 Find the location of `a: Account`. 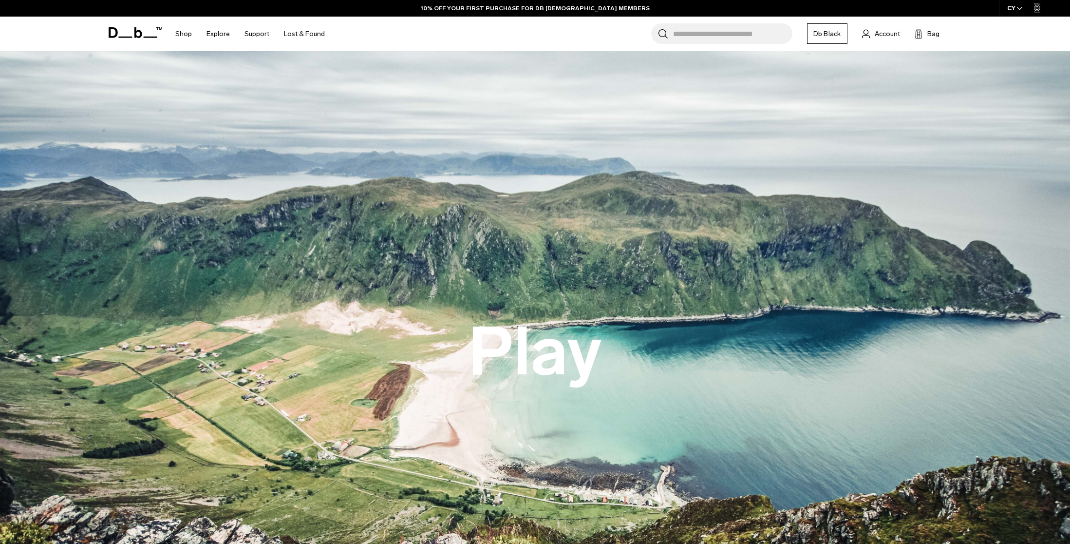

a: Account is located at coordinates (881, 34).